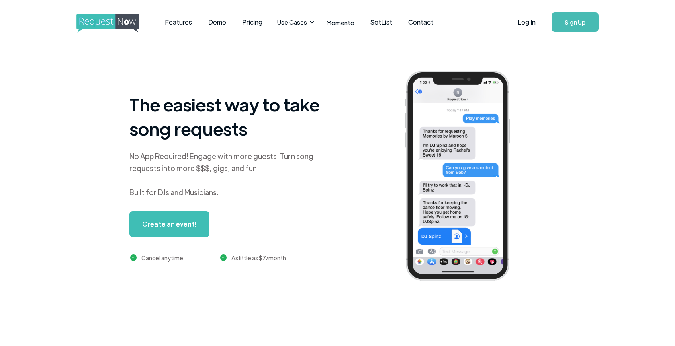 This screenshot has width=675, height=346. I want to click on a: Contact, so click(421, 22).